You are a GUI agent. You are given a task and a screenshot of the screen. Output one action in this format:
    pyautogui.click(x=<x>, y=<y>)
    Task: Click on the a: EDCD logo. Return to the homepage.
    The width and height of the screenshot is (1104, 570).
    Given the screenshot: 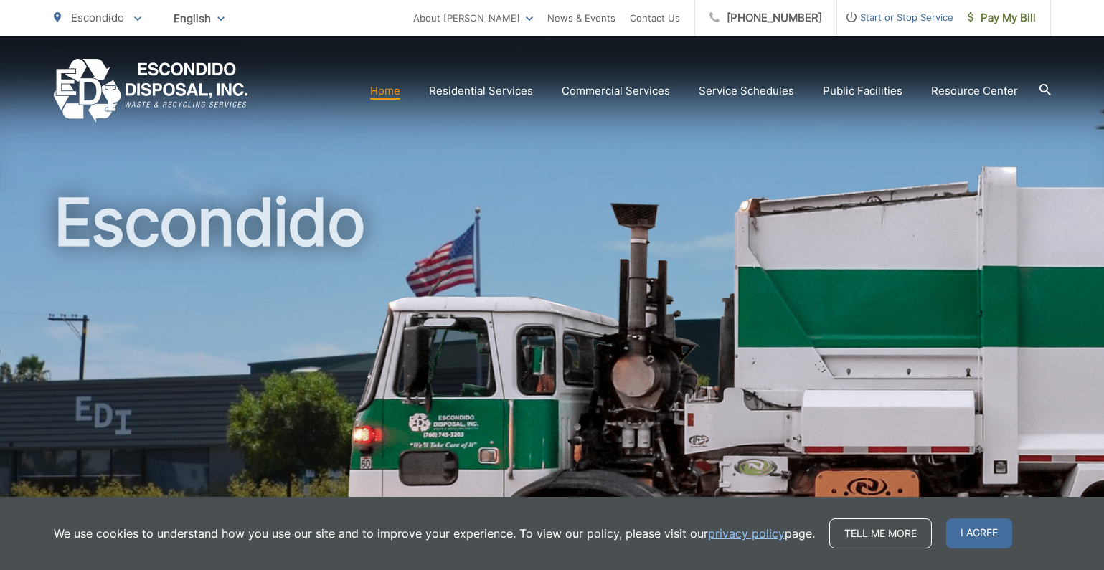 What is the action you would take?
    pyautogui.click(x=151, y=90)
    